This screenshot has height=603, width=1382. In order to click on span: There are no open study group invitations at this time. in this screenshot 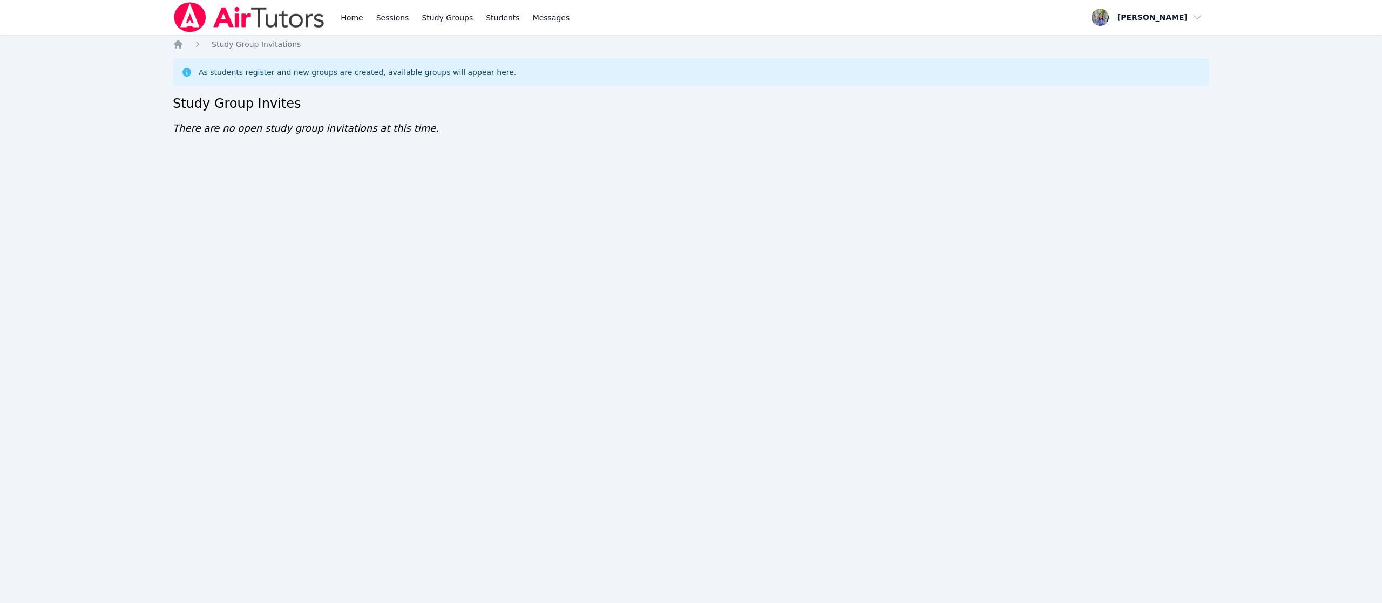, I will do `click(305, 128)`.